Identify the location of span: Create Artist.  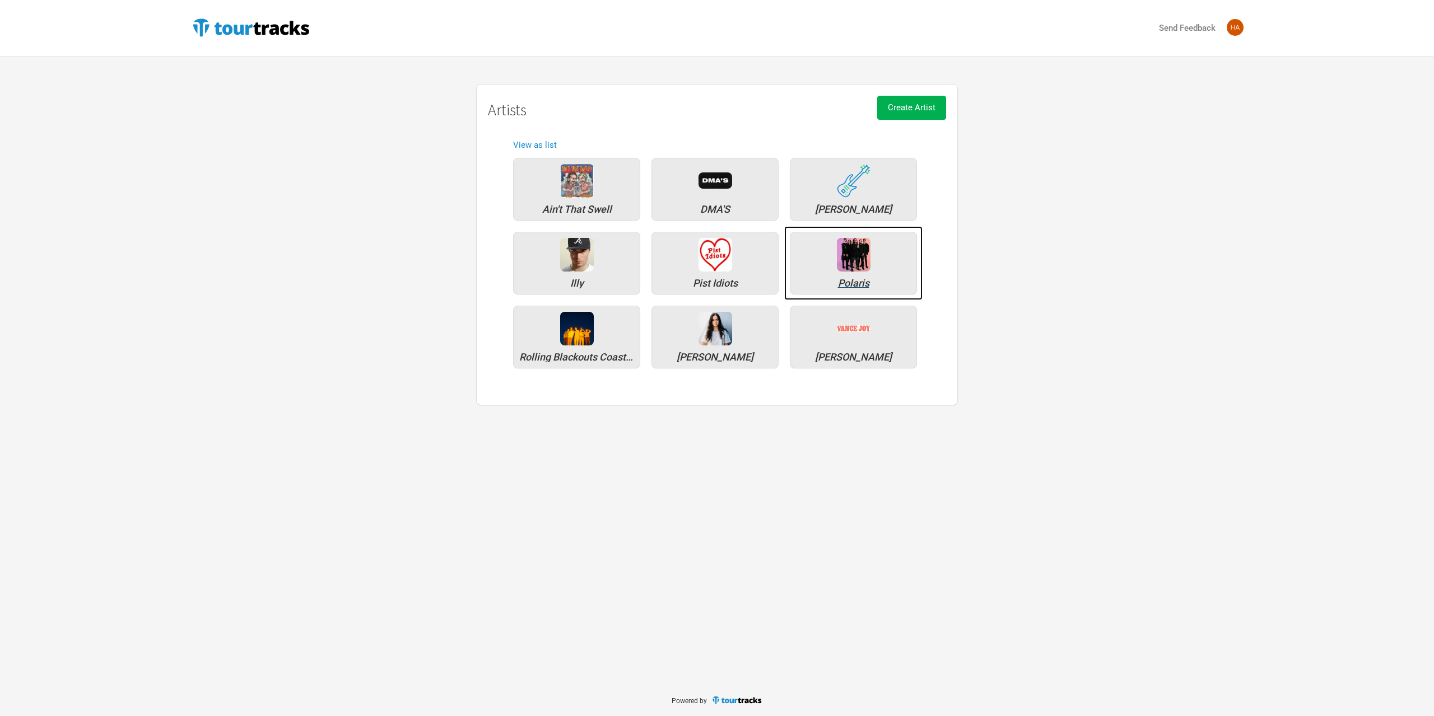
(911, 108).